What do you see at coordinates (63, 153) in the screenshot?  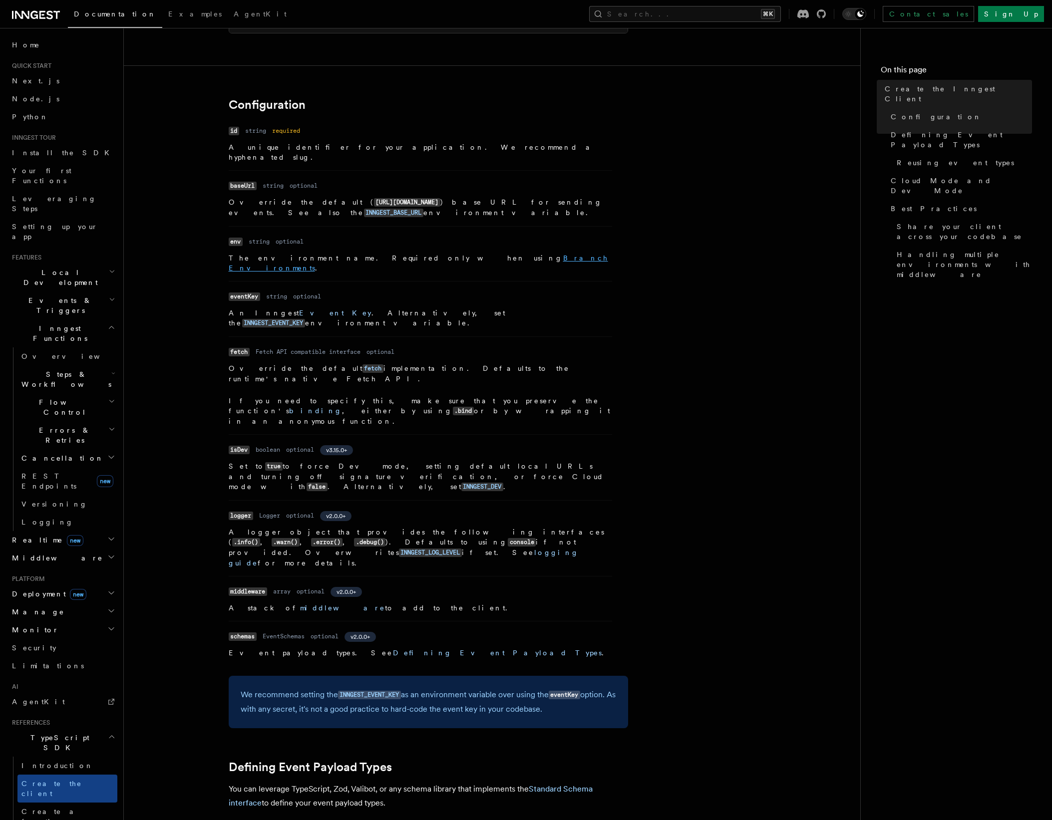 I see `span: Install the SDK` at bounding box center [63, 153].